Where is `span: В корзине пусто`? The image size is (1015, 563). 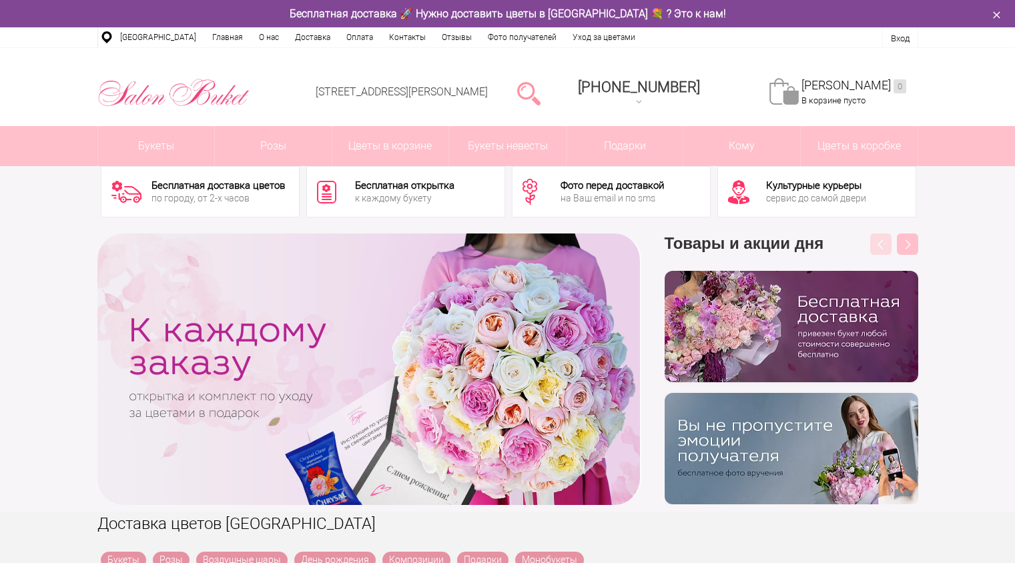 span: В корзине пусто is located at coordinates (834, 100).